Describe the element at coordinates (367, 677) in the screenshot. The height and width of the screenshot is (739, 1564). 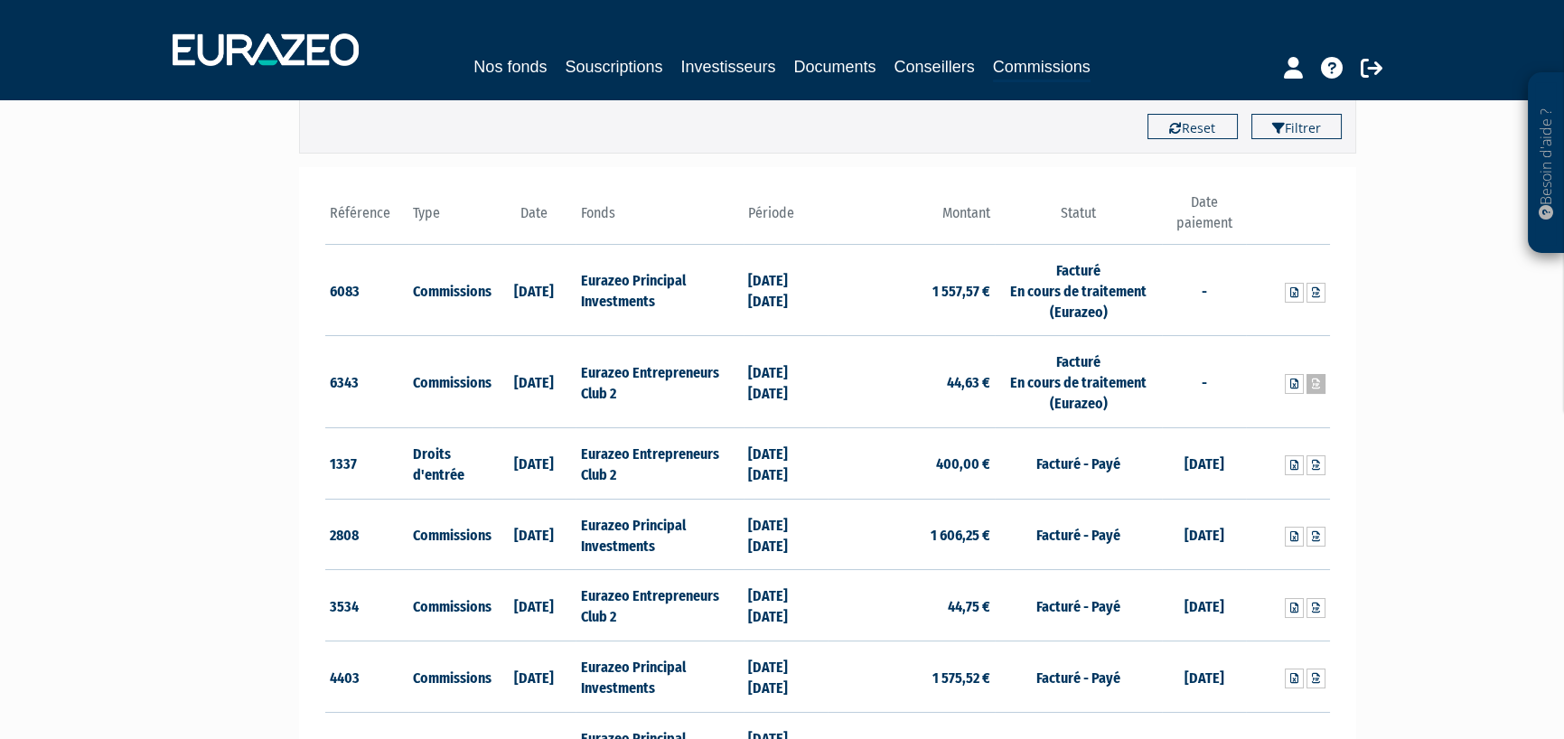
I see `td: 4403` at that location.